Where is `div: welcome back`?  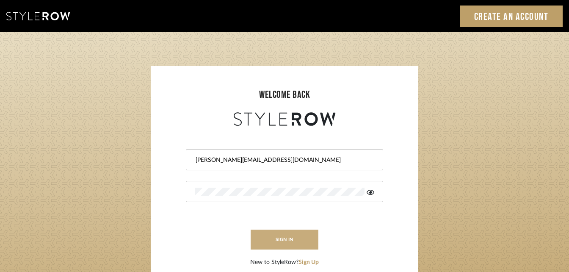
div: welcome back is located at coordinates (285, 95).